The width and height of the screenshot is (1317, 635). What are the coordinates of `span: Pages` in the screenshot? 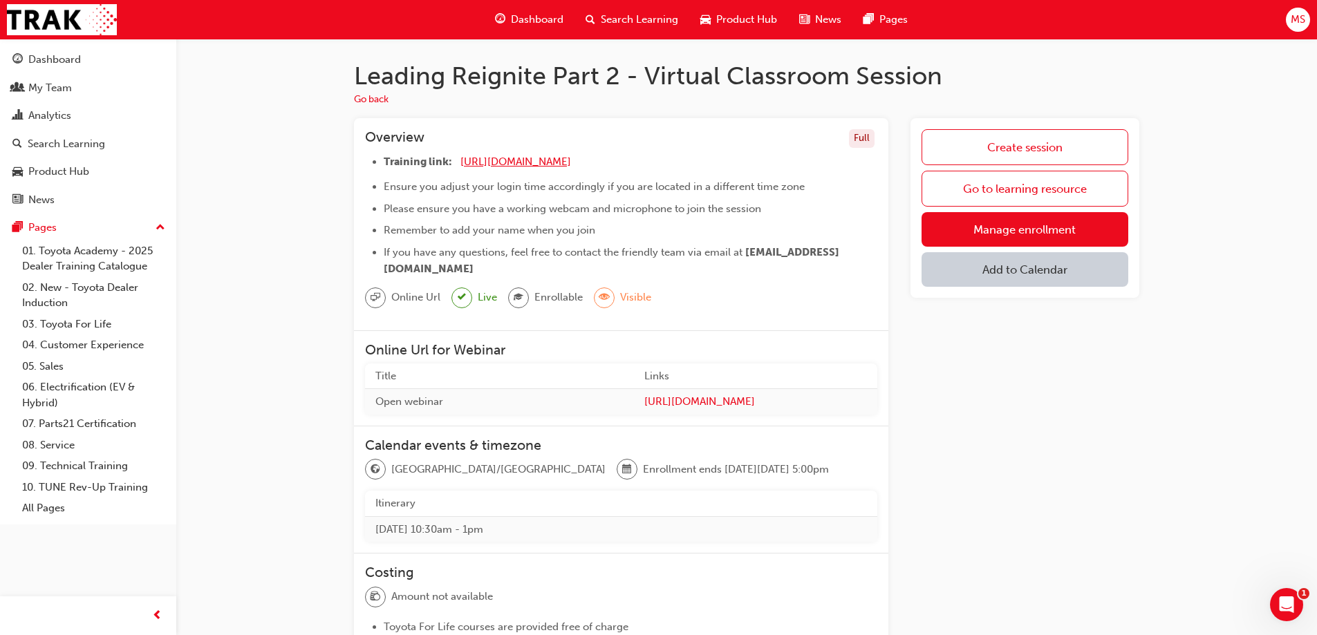 It's located at (893, 19).